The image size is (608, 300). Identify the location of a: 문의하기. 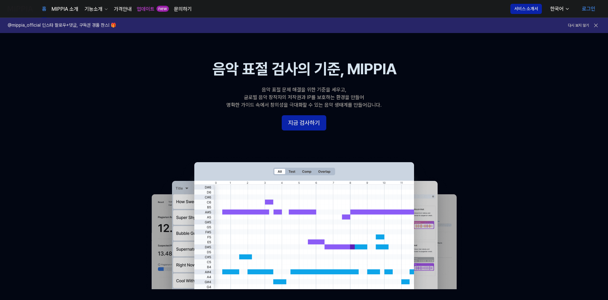
(183, 9).